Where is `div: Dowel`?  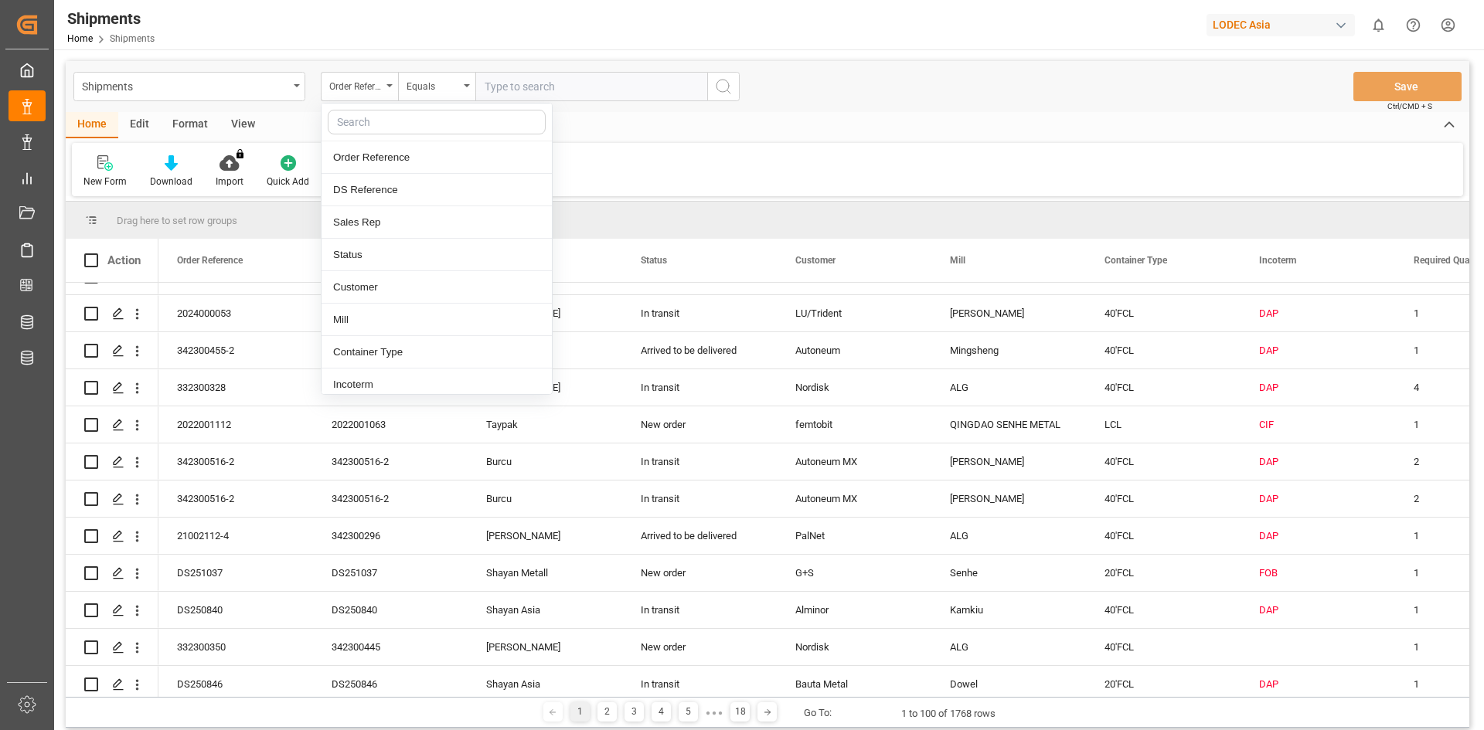
div: Dowel is located at coordinates (1009, 684).